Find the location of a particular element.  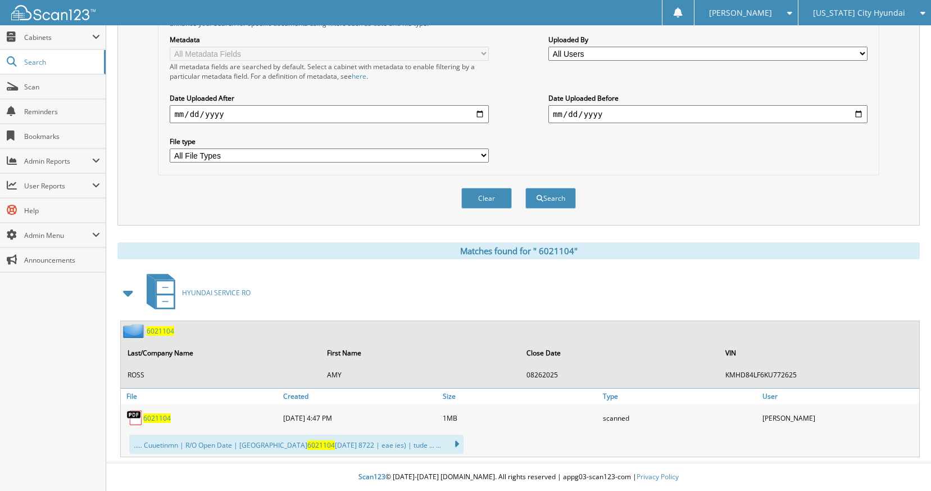

img: scan123-logo-white.svg is located at coordinates (53, 12).